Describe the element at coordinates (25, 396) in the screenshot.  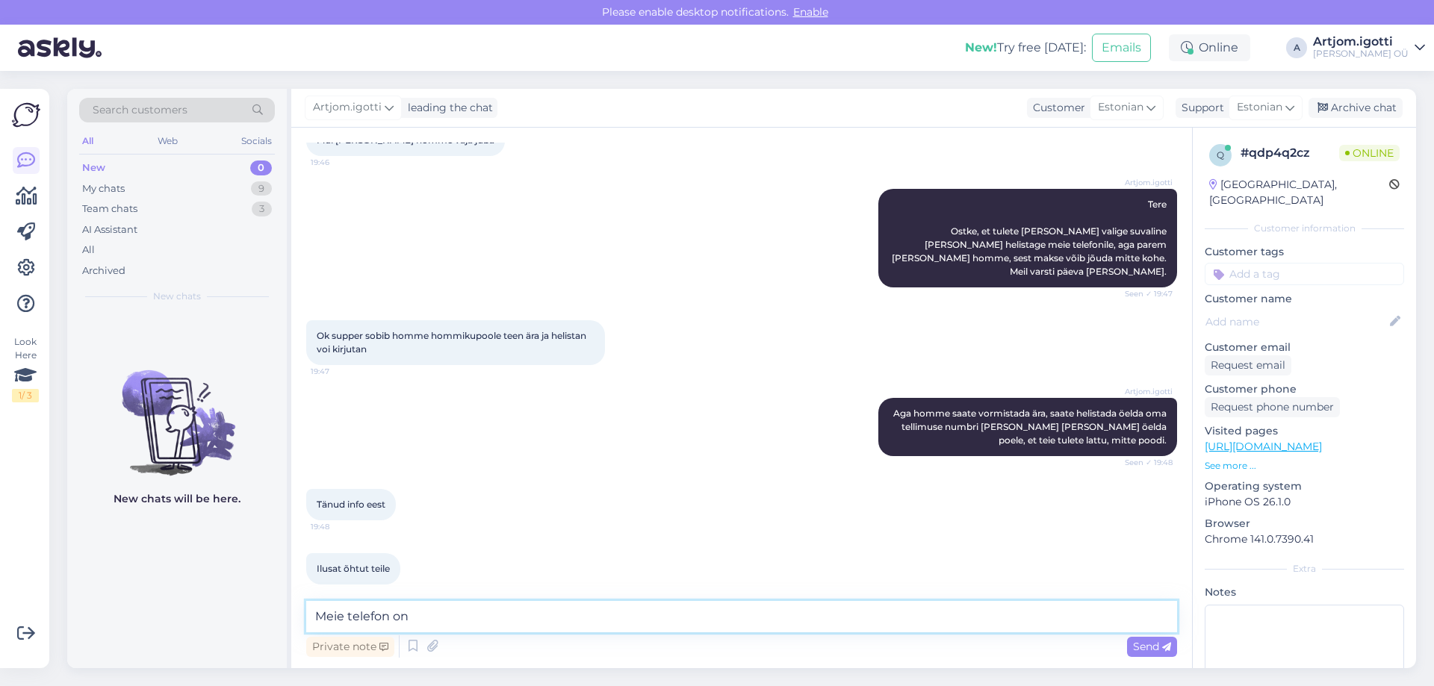
I see `div: 1 / 3` at that location.